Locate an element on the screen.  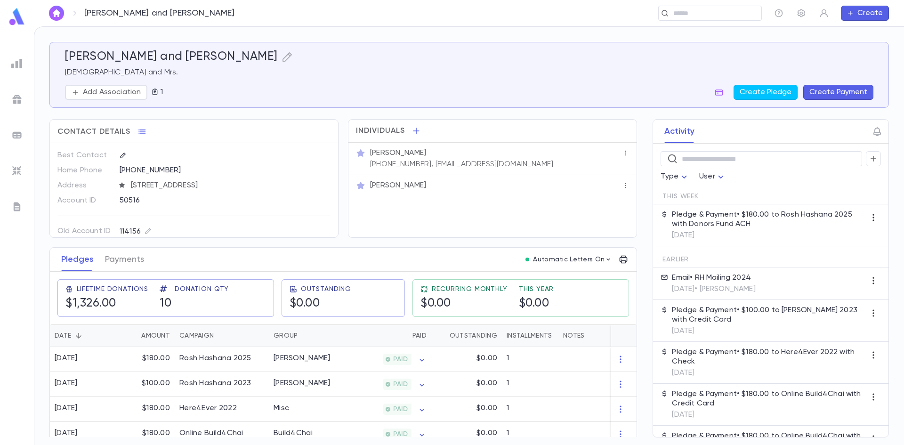
div: User is located at coordinates (713, 177).